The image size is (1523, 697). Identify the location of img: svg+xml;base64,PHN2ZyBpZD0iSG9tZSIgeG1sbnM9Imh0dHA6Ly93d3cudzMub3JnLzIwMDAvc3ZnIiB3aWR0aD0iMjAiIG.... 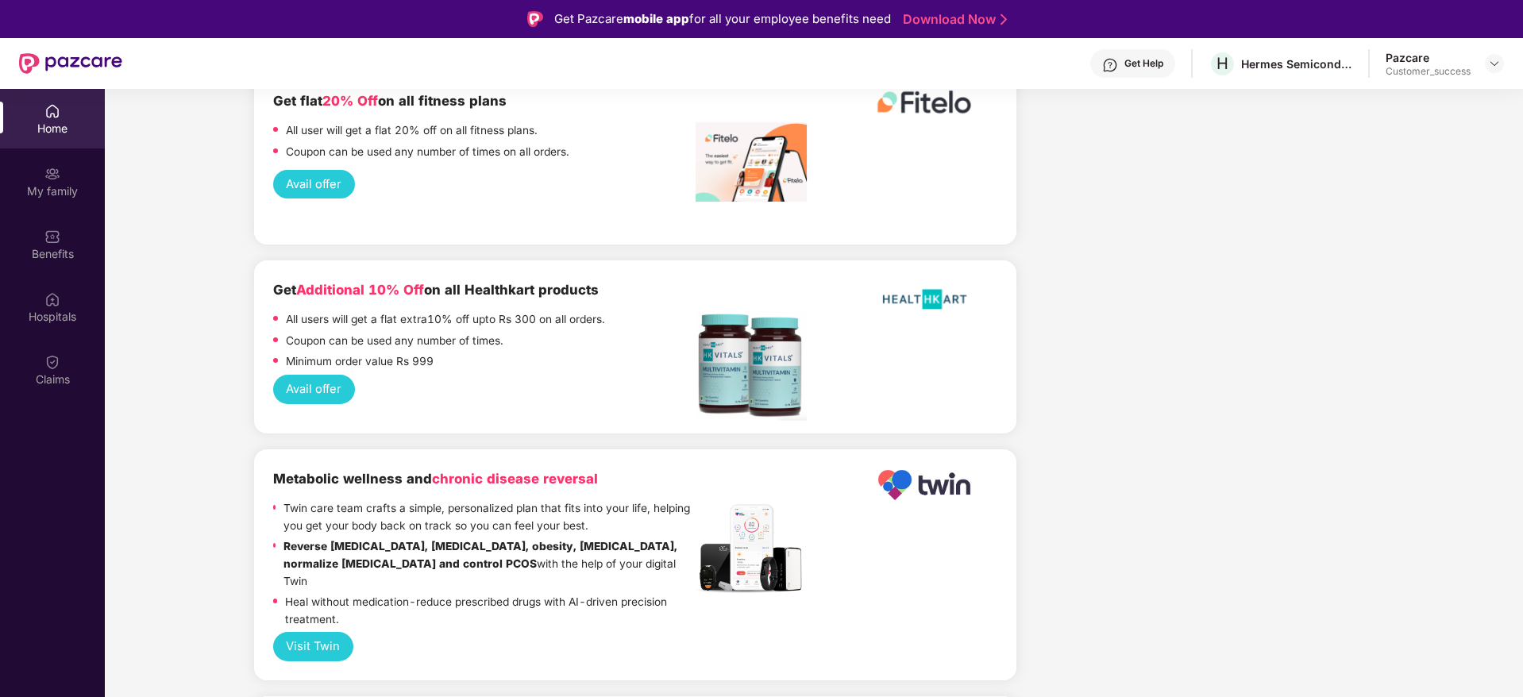
(52, 111).